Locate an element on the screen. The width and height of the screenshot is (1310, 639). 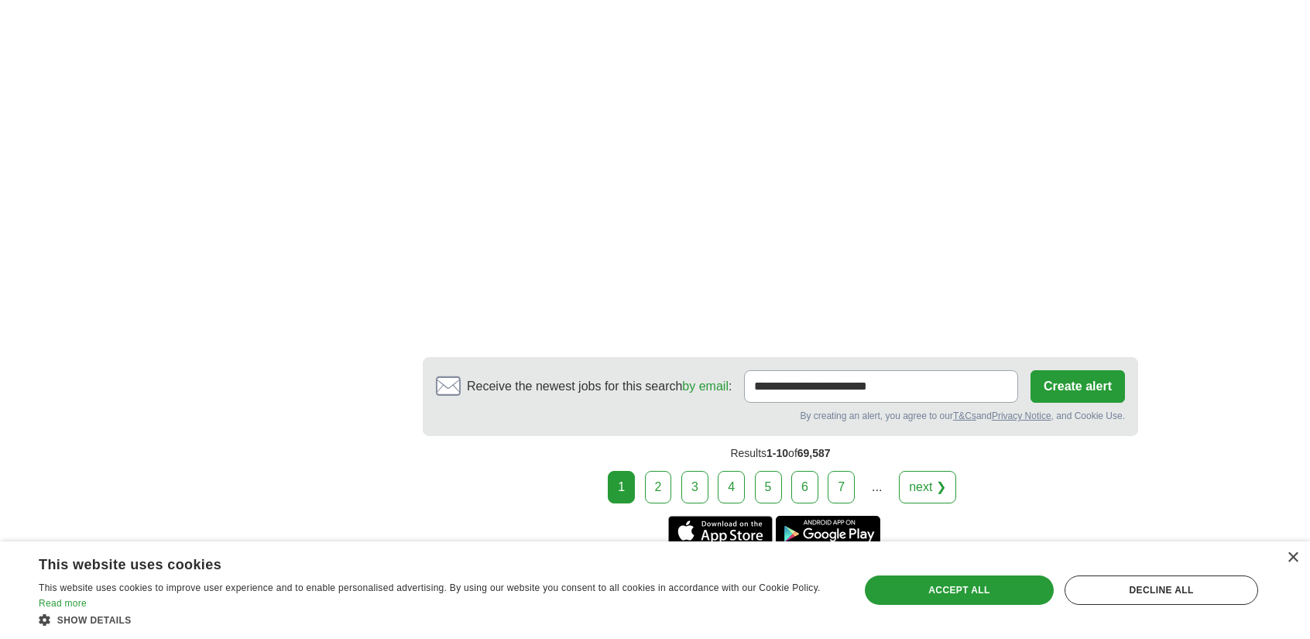
span: This website uses cookies to improve user experience and to enable personalised advertising. By u... is located at coordinates (430, 587).